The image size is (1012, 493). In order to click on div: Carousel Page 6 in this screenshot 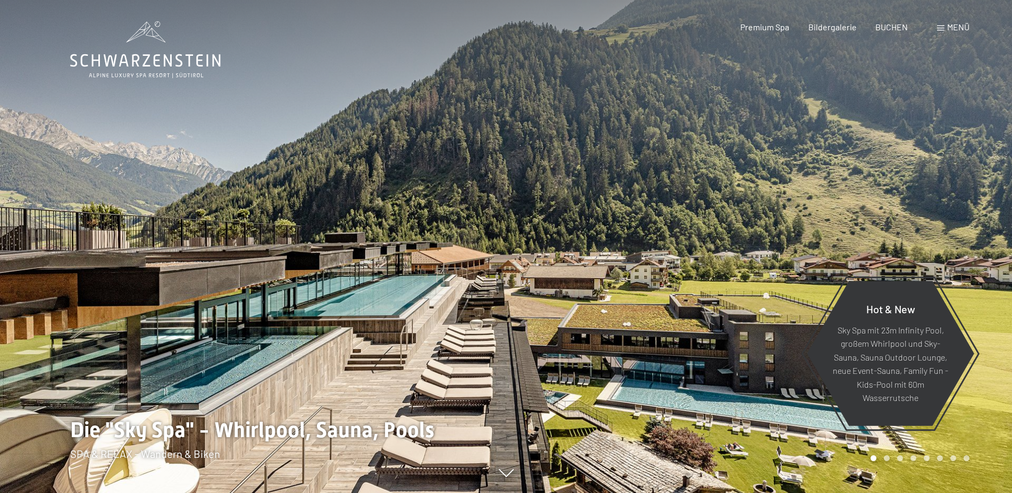, I will do `click(940, 458)`.